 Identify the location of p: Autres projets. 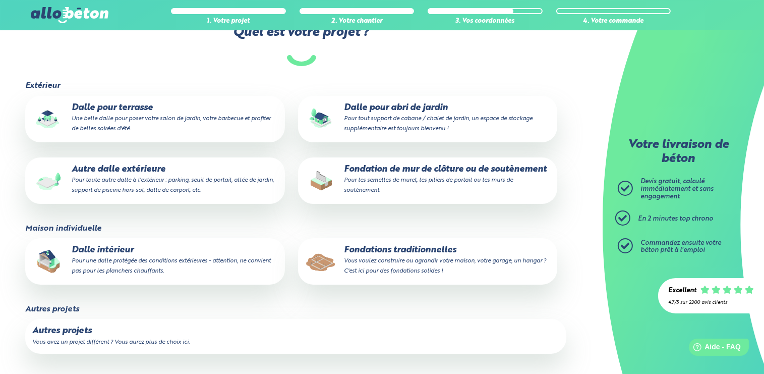
(296, 331).